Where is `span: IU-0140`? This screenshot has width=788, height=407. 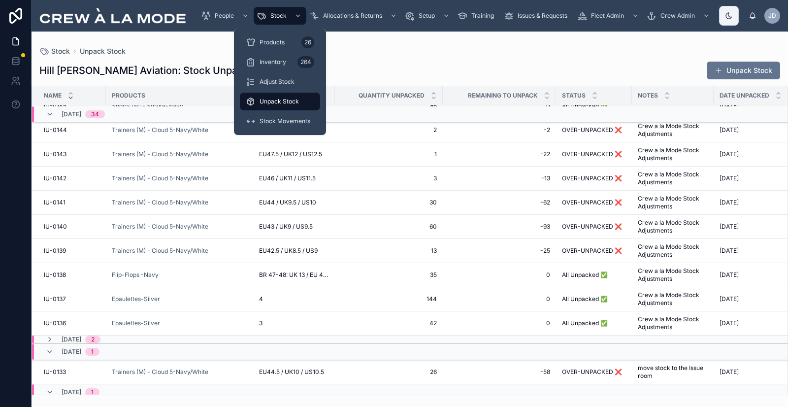
span: IU-0140 is located at coordinates (55, 227).